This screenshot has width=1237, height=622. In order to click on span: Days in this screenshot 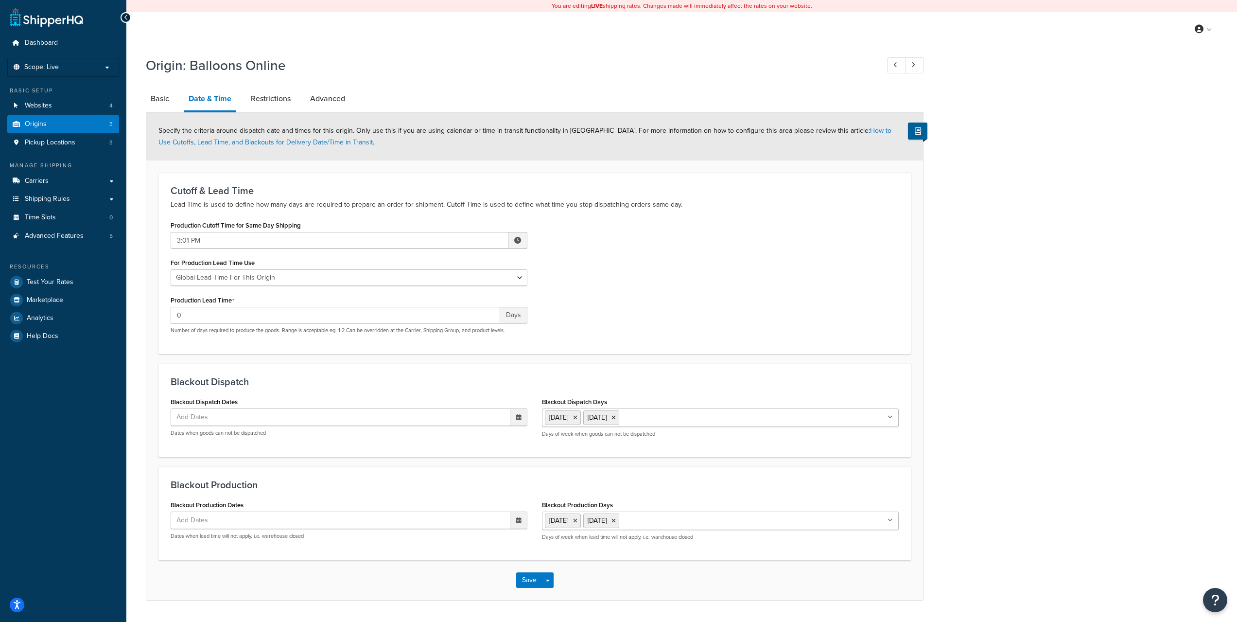, I will do `click(514, 315)`.